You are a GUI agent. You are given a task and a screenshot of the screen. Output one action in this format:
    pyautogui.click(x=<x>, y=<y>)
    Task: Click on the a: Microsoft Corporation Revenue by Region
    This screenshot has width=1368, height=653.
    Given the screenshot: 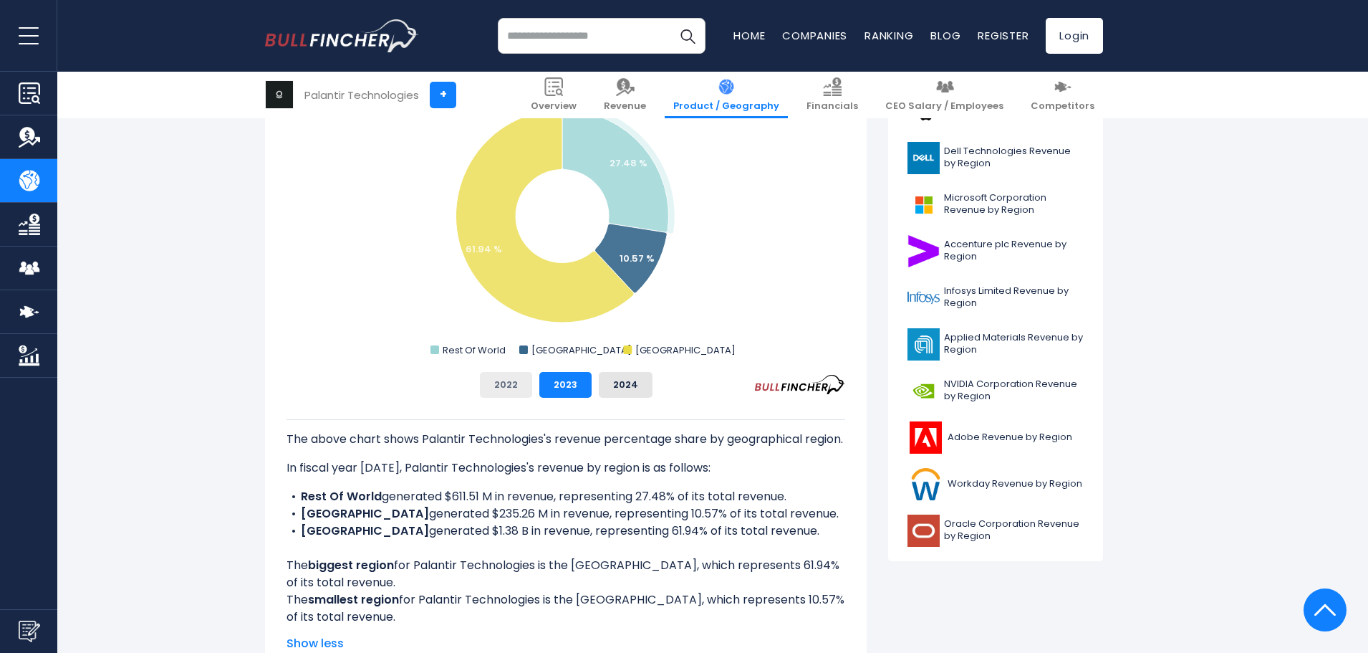 What is the action you would take?
    pyautogui.click(x=996, y=204)
    